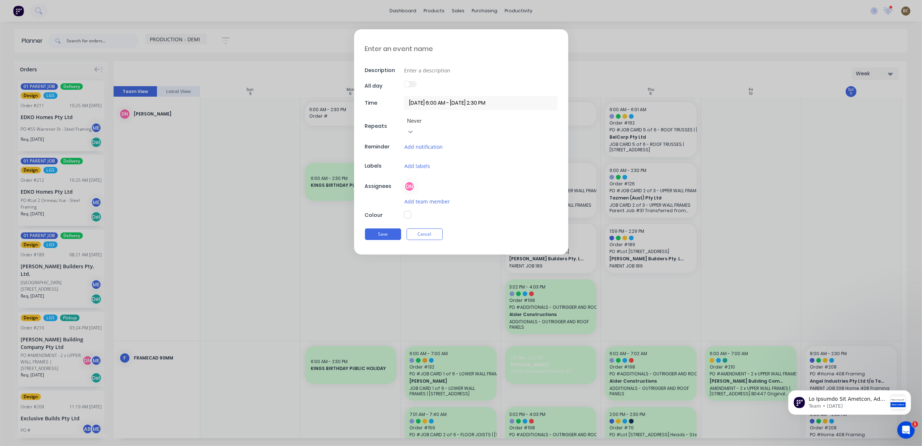 This screenshot has height=446, width=922. I want to click on div: message notification from Team, 3w ago. Hi Factory Pro Bastian, We’ve rolled out some exciting up..., so click(72, 27).